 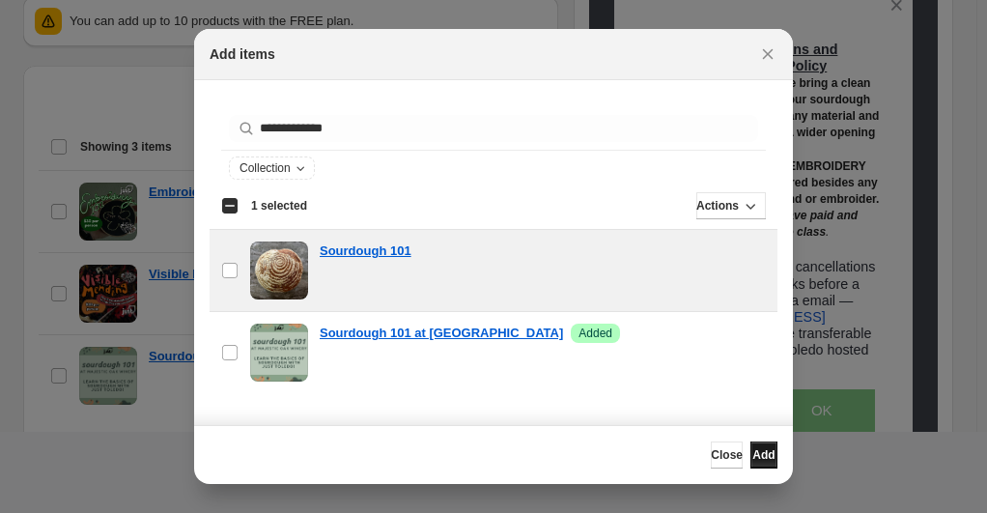 I want to click on span: 1 selected, so click(x=279, y=206).